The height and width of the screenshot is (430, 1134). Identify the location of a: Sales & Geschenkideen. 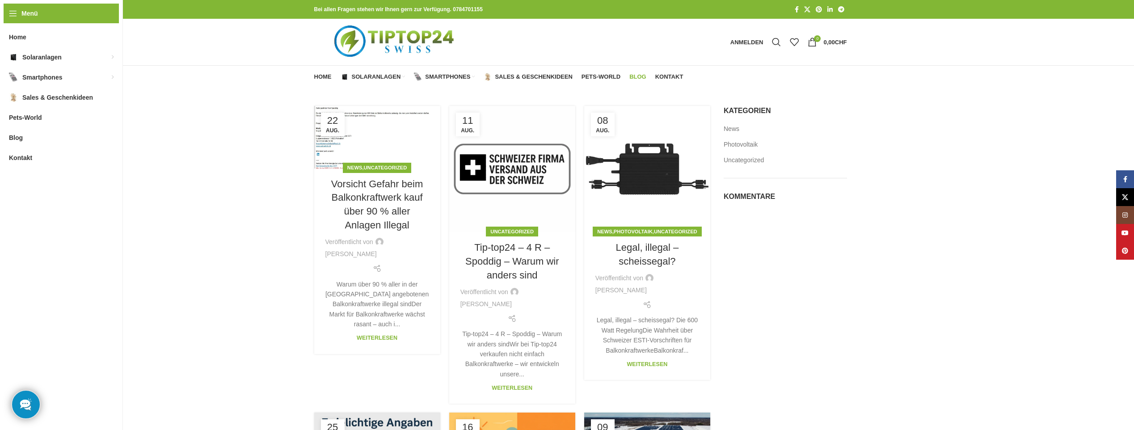
(528, 77).